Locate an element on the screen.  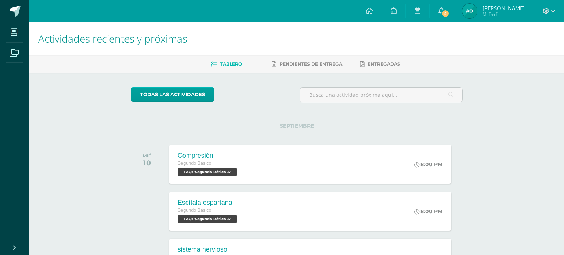
div: MIÉ is located at coordinates (147, 156).